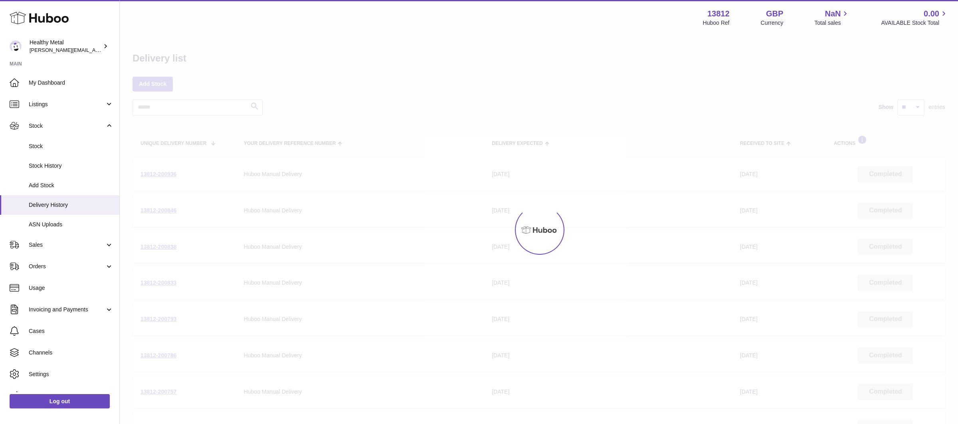 The height and width of the screenshot is (424, 958). Describe the element at coordinates (832, 18) in the screenshot. I see `a: NaN Total sales` at that location.